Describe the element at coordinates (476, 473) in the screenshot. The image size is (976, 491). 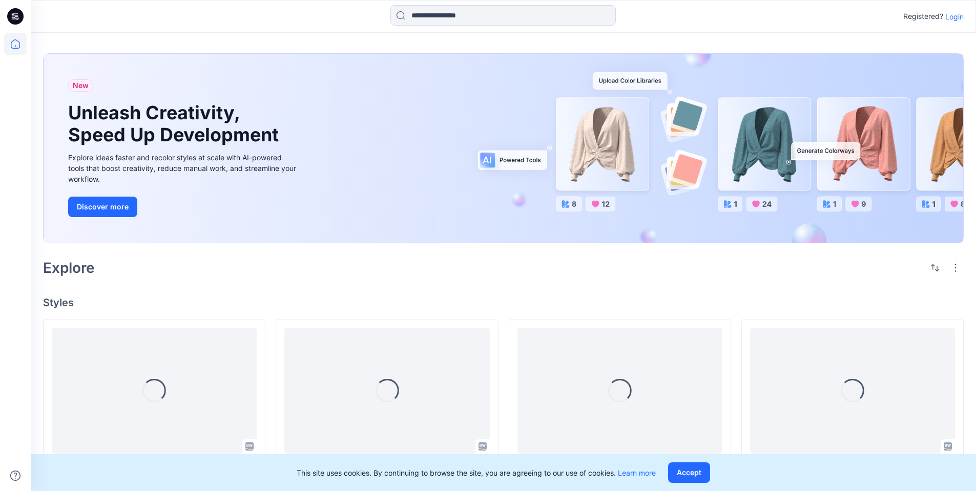
I see `p: This site uses cookies. By continuing to browse the site, you are agreeing to our use of cookies.` at that location.